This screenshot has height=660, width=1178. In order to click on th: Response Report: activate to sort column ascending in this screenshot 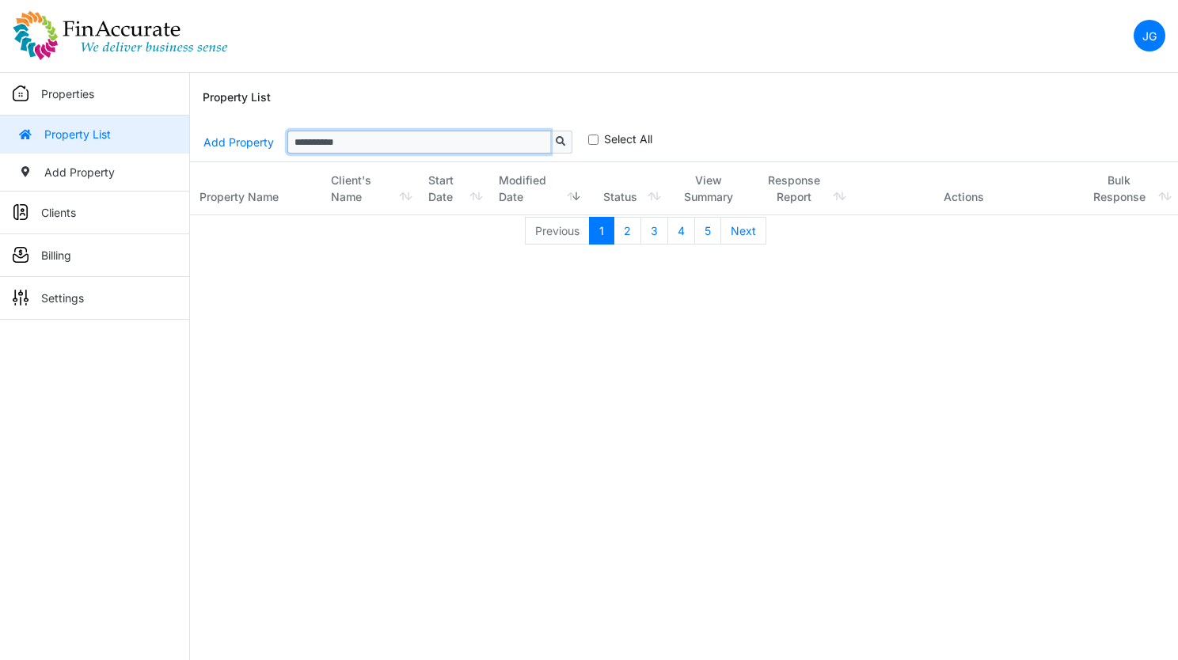, I will do `click(801, 188)`.